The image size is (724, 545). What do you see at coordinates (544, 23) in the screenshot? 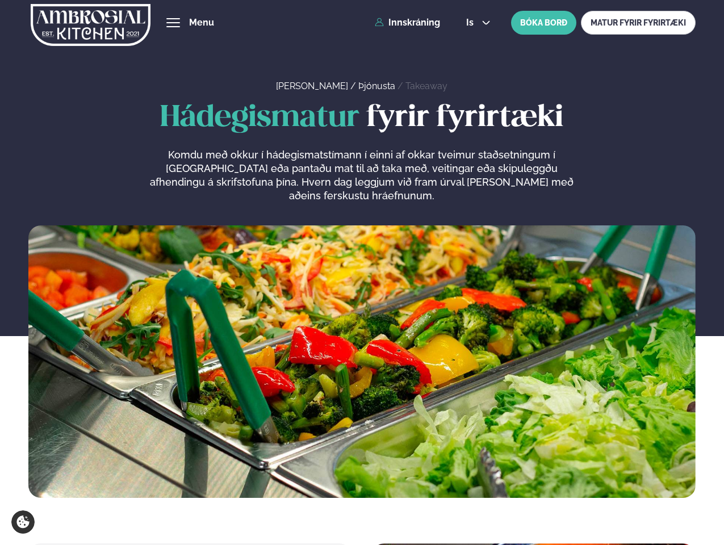
I see `button: BÓKA BORÐ` at bounding box center [544, 23].